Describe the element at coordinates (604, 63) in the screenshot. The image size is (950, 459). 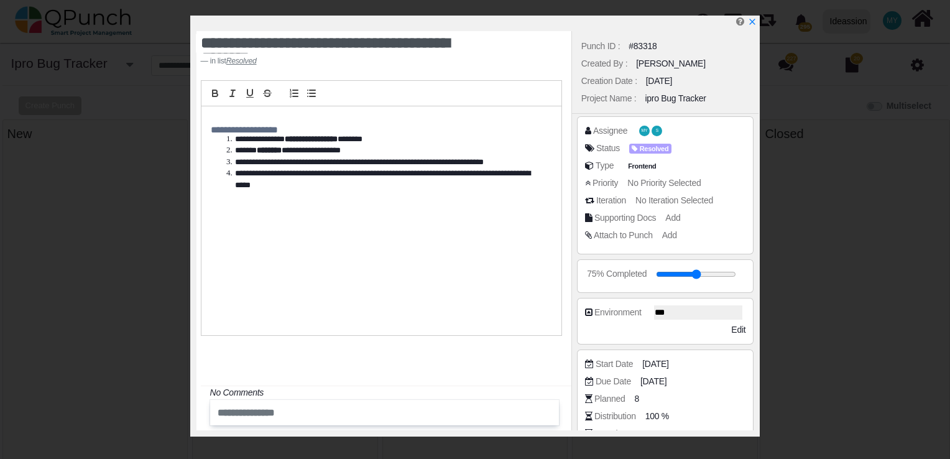
I see `div: Created By :` at that location.